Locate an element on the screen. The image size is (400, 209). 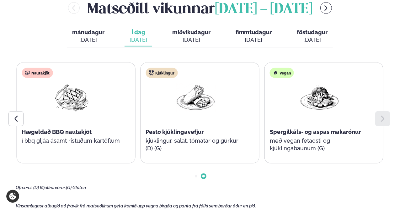
span: Ofnæmi: is located at coordinates (24, 187).